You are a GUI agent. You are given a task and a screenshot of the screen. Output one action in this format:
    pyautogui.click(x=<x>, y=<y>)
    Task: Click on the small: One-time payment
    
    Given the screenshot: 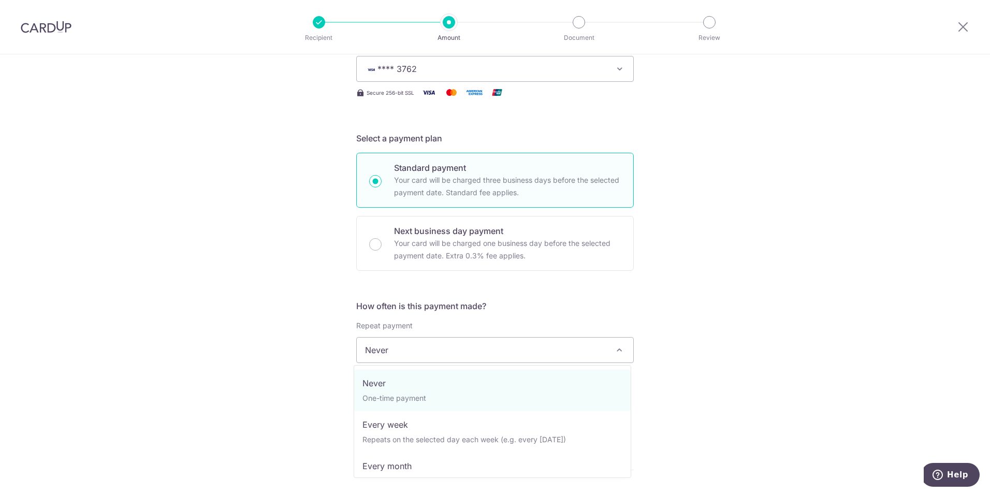 What is the action you would take?
    pyautogui.click(x=394, y=398)
    